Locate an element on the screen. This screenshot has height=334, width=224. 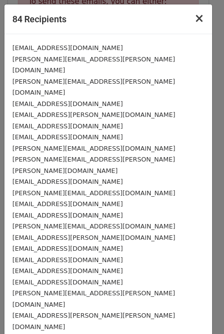
div: Chat Widget is located at coordinates (199, 310).